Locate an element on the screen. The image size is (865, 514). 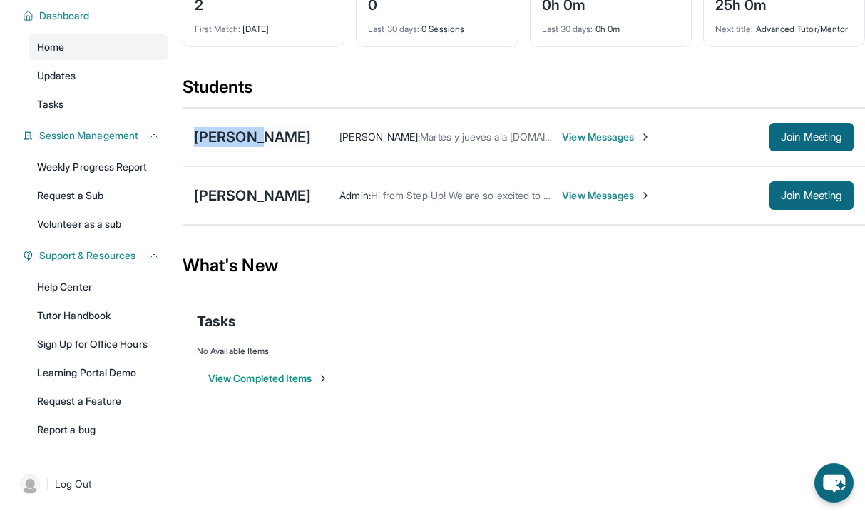
button: Dashboard is located at coordinates (96, 16).